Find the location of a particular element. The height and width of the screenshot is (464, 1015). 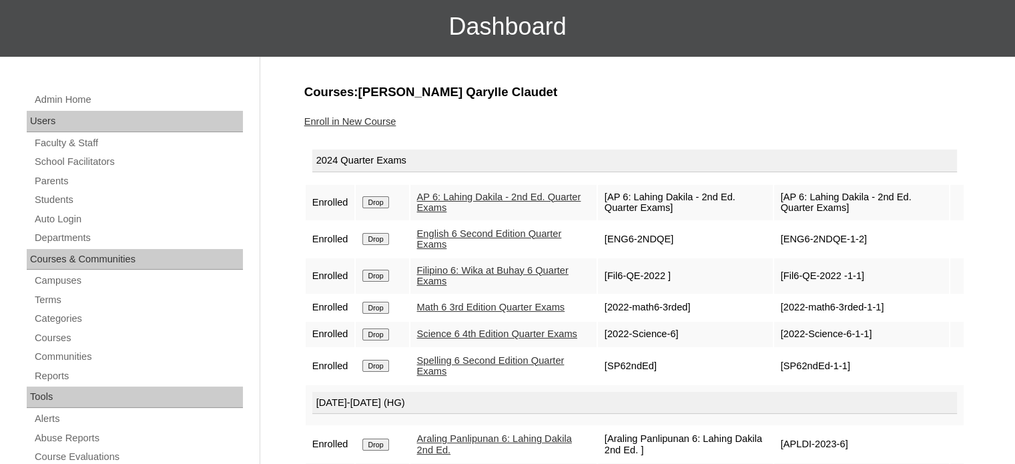

a: Science 6 4th Edition Quarter Exams is located at coordinates (497, 334).